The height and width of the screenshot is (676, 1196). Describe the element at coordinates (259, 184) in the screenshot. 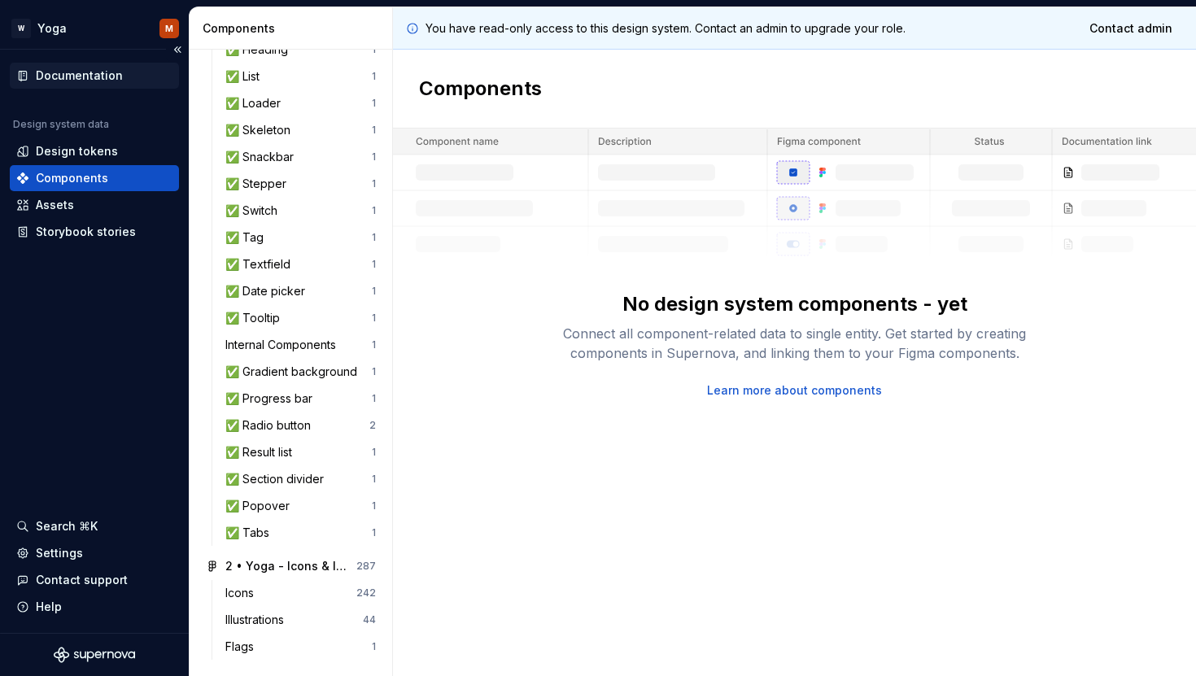

I see `div: ✅ Stepper` at that location.